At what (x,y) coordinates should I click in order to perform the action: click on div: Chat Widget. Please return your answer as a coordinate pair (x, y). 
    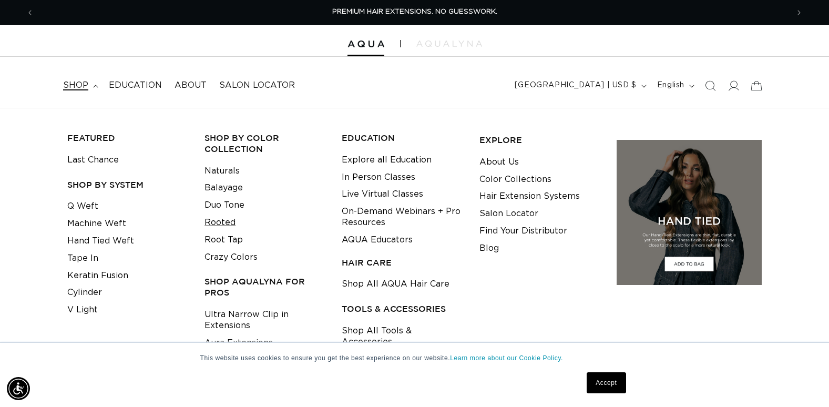
    Looking at the image, I should click on (803, 382).